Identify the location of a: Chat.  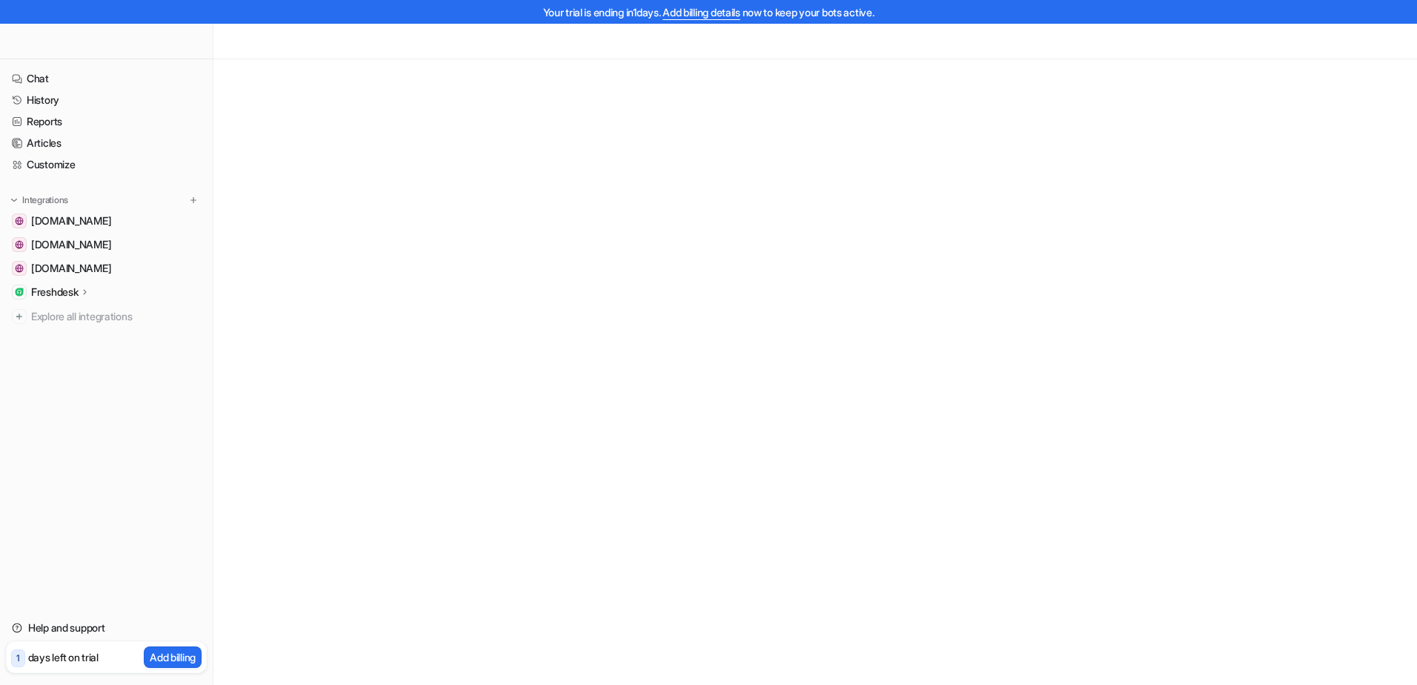
(106, 79).